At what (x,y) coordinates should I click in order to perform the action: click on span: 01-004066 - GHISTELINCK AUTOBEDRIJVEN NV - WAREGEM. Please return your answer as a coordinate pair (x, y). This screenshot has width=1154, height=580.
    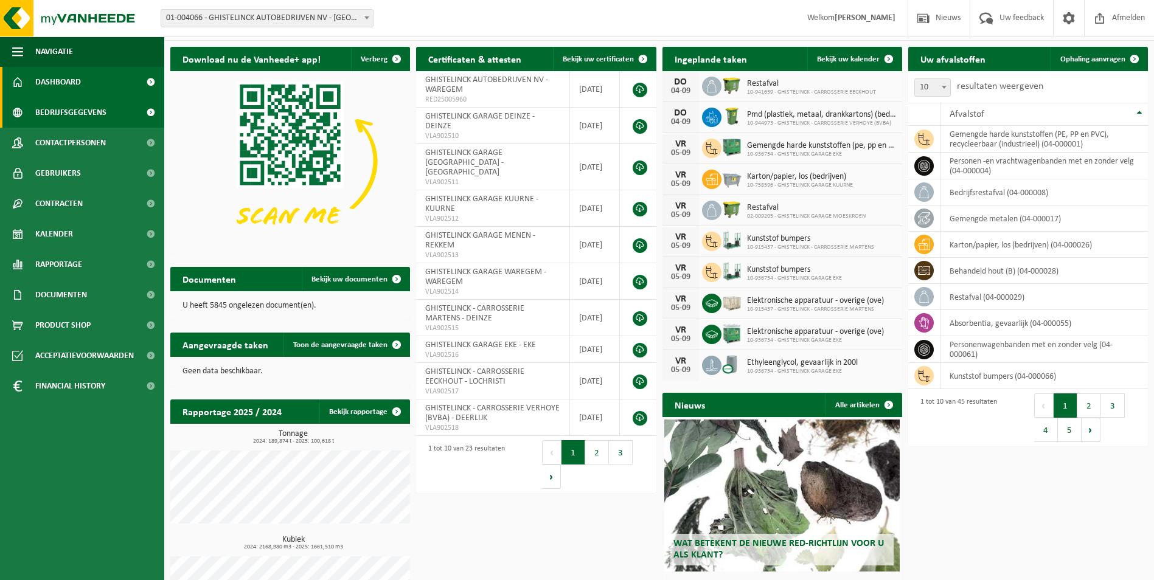
    Looking at the image, I should click on (267, 18).